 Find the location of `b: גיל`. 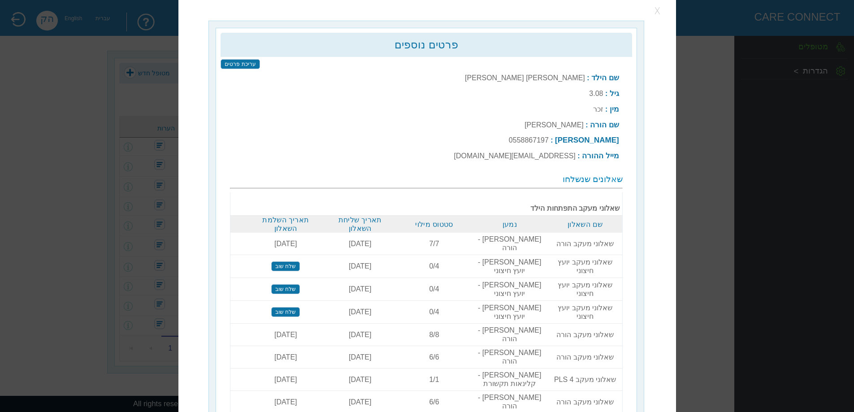

b: גיל is located at coordinates (614, 93).